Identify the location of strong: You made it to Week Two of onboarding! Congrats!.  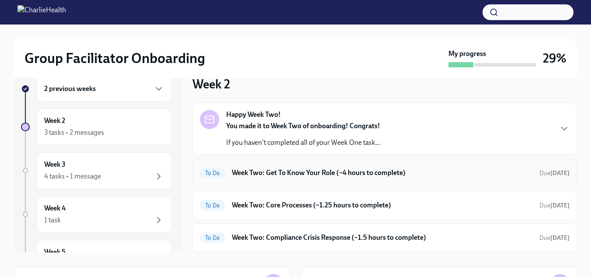
(303, 126).